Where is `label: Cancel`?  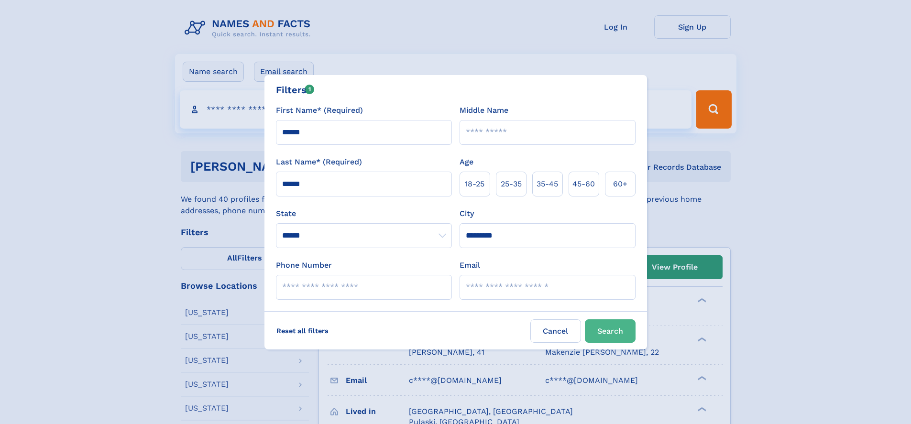
label: Cancel is located at coordinates (555, 331).